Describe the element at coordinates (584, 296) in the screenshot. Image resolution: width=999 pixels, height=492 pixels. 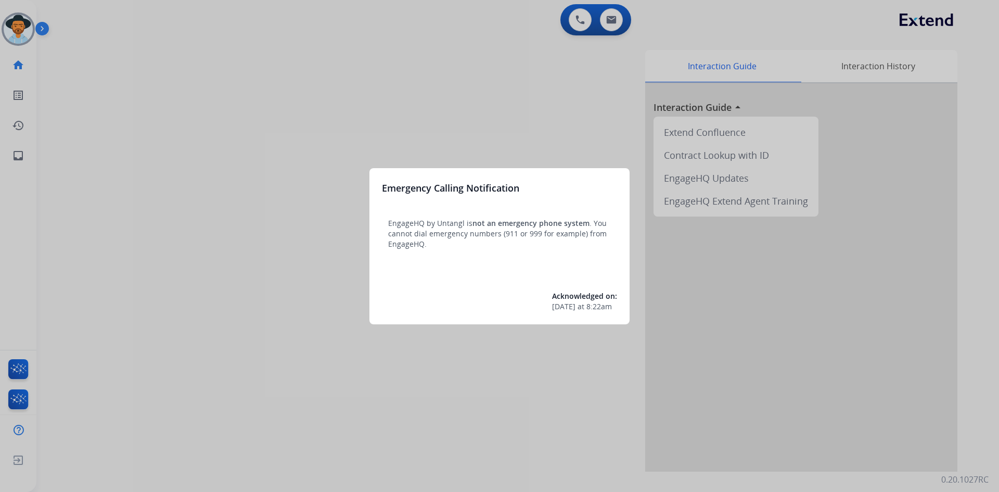
I see `span: Acknowledged on:` at that location.